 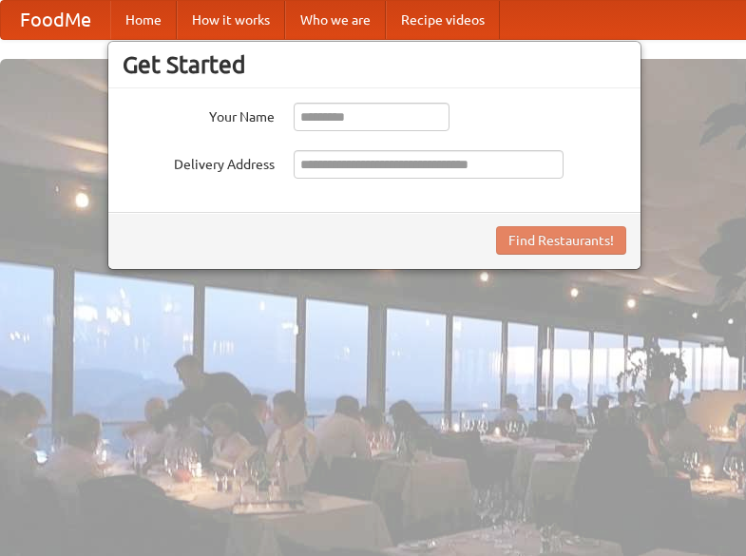 What do you see at coordinates (335, 20) in the screenshot?
I see `a: Who we are` at bounding box center [335, 20].